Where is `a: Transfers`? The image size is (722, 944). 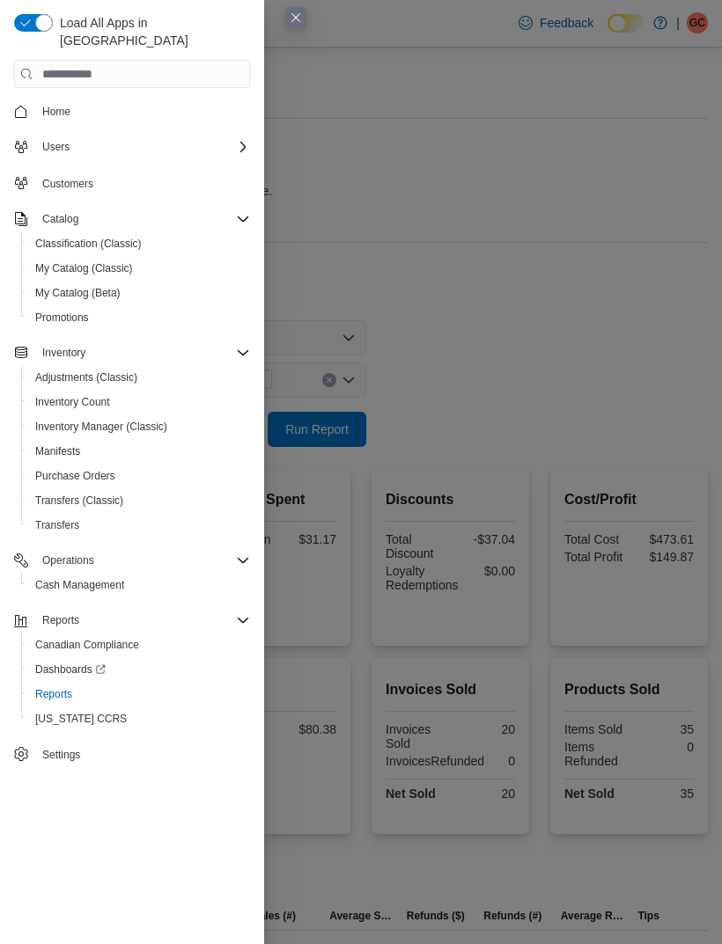 a: Transfers is located at coordinates (57, 525).